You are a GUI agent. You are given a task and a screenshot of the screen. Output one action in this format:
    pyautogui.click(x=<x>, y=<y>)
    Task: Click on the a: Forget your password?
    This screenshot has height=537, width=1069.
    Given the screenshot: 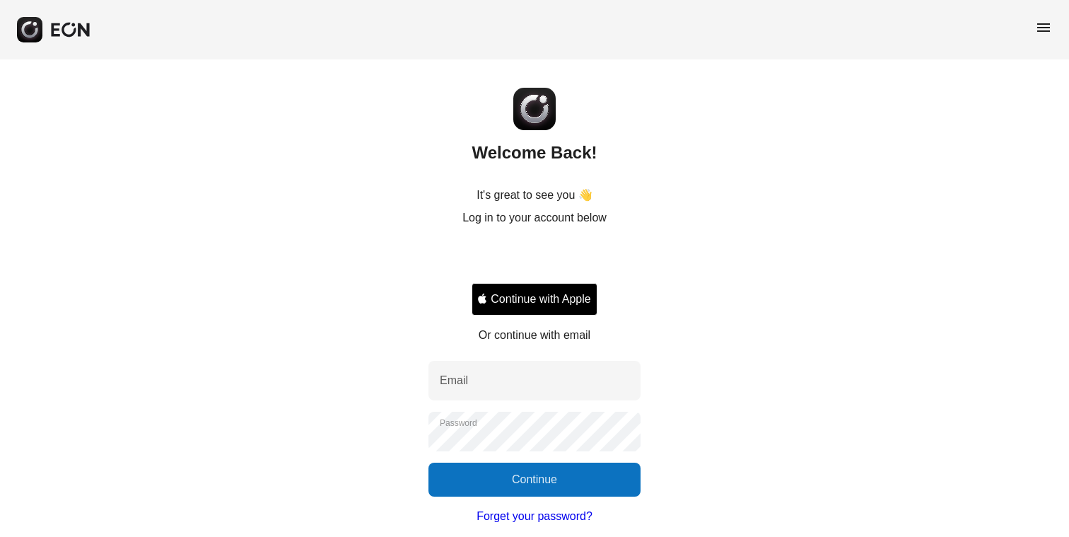 What is the action you would take?
    pyautogui.click(x=534, y=516)
    